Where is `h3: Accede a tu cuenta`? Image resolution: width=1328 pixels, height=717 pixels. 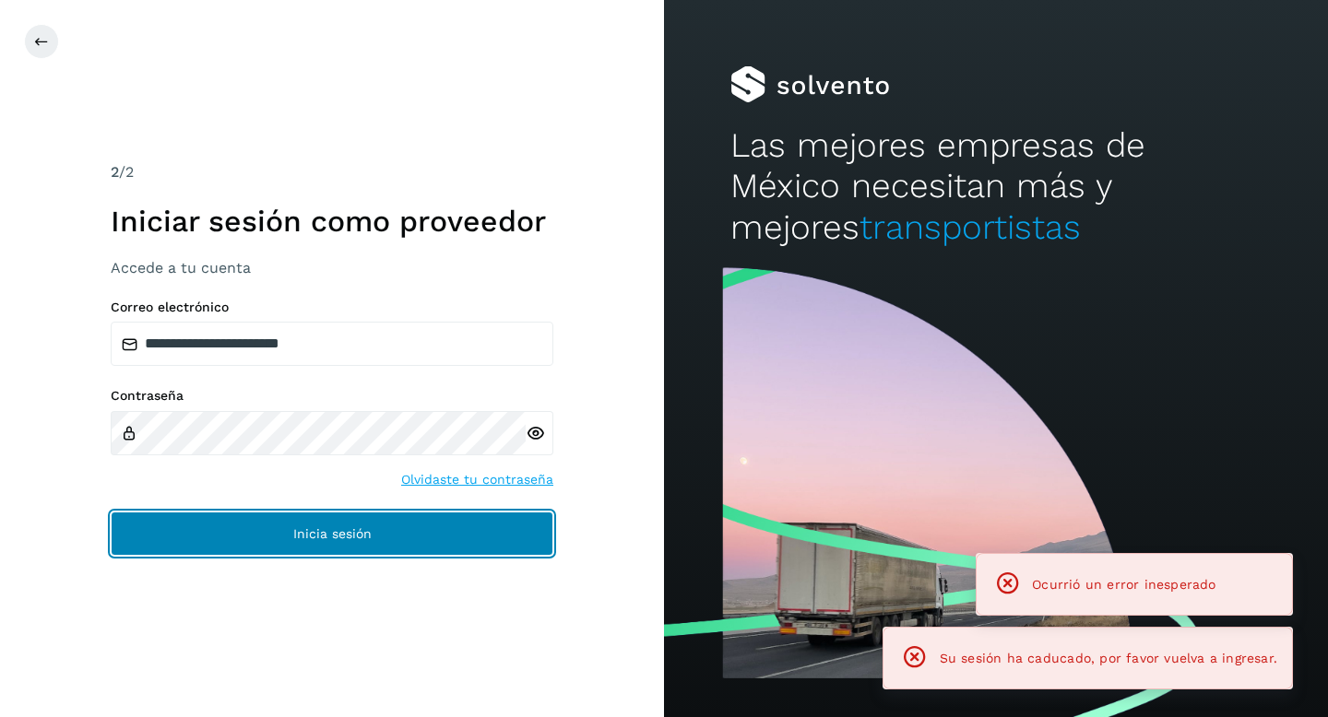
h3: Accede a tu cuenta is located at coordinates (332, 267).